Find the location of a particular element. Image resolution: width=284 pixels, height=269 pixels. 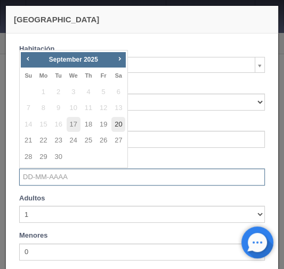

span: 9 is located at coordinates (59, 108).